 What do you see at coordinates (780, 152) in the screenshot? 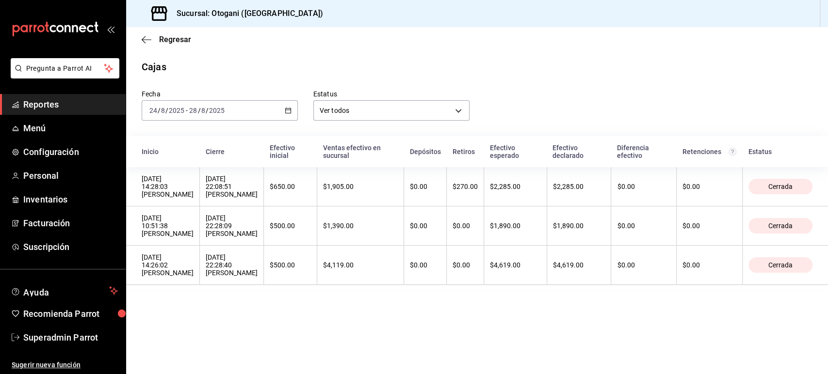
I see `div: Estatus` at bounding box center [780, 152].